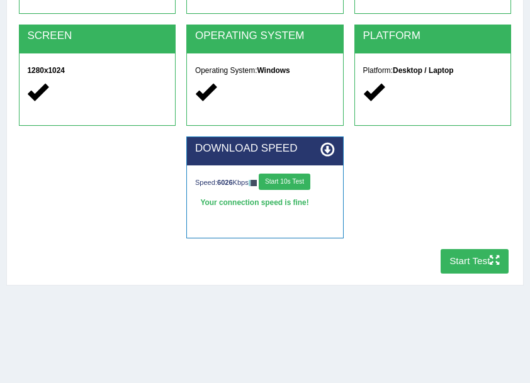 This screenshot has width=530, height=383. Describe the element at coordinates (225, 182) in the screenshot. I see `strong: 6026` at that location.